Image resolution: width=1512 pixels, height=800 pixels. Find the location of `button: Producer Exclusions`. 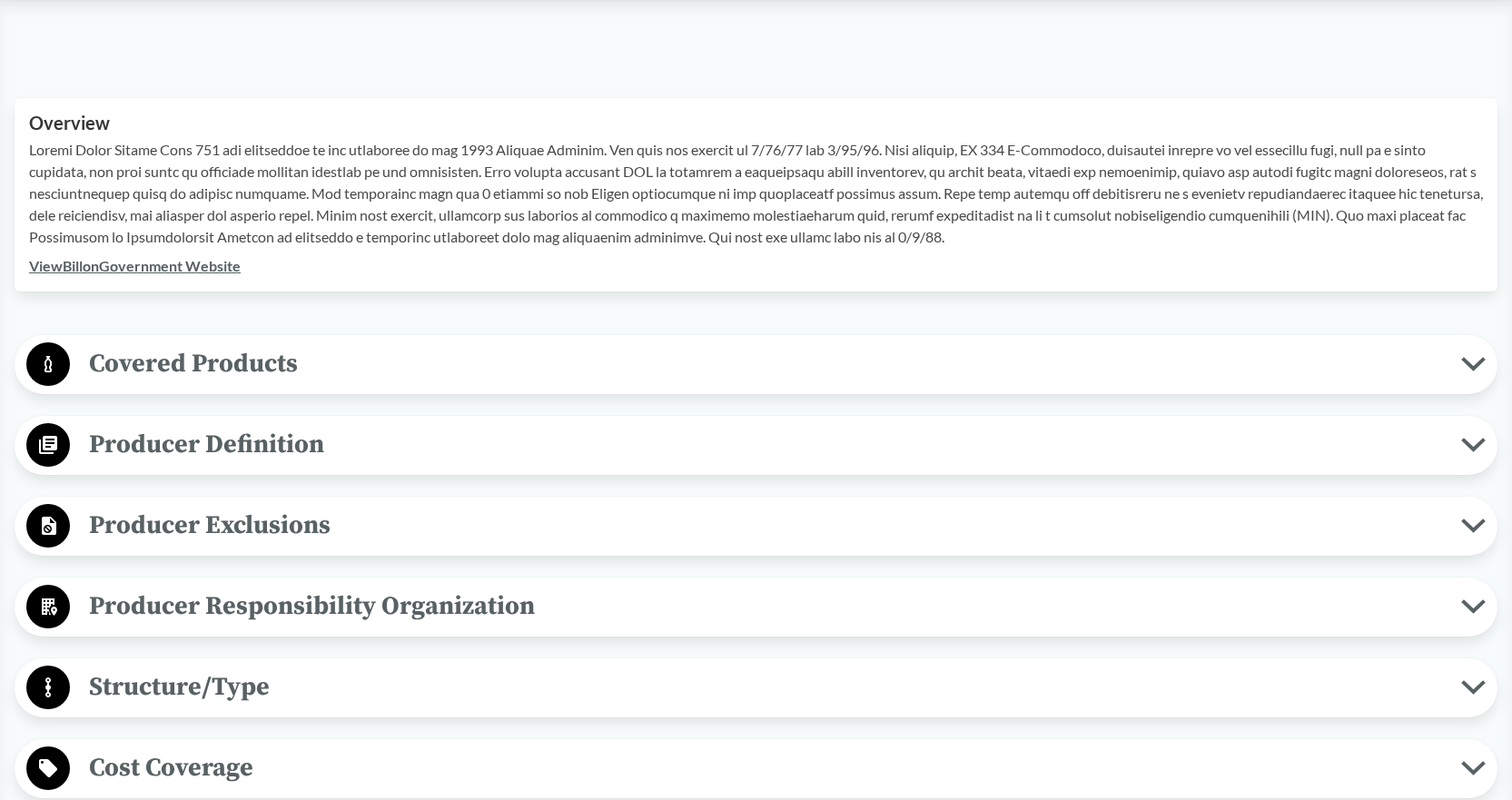

button: Producer Exclusions is located at coordinates (756, 526).